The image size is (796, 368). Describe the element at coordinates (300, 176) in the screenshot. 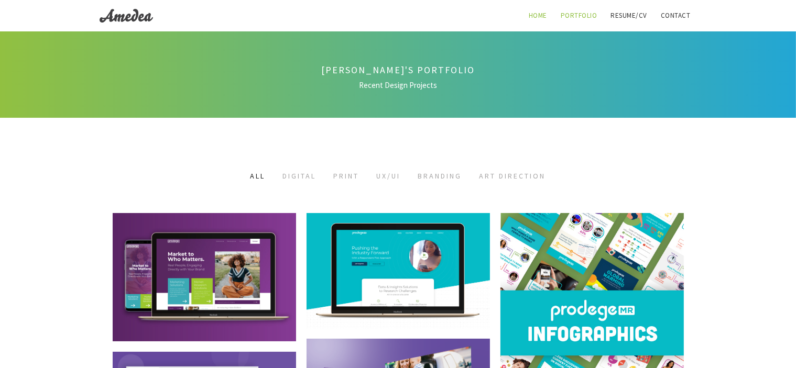

I see `a: Digital` at that location.